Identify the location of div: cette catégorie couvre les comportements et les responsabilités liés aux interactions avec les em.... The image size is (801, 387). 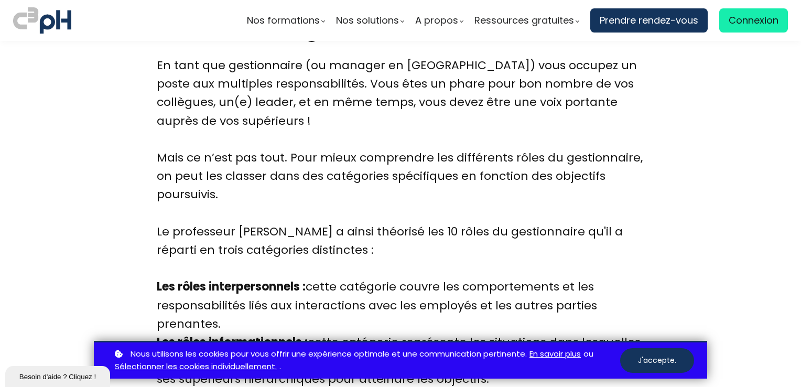
(400, 305).